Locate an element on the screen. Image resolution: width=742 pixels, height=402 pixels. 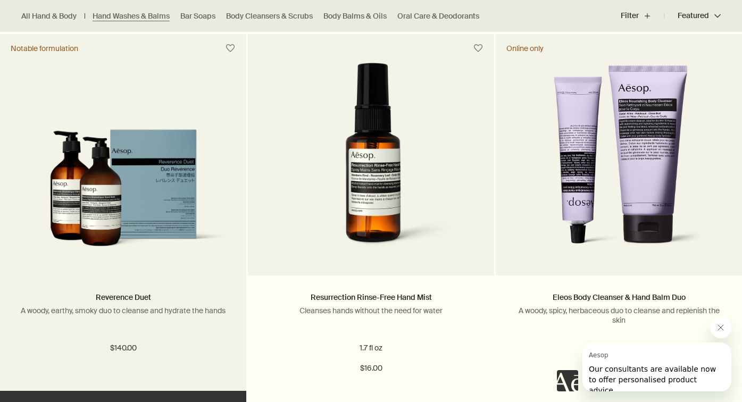
div: Aesop says "Our consultants are available now to offer personalised product advice.". Open messag... is located at coordinates (644, 354).